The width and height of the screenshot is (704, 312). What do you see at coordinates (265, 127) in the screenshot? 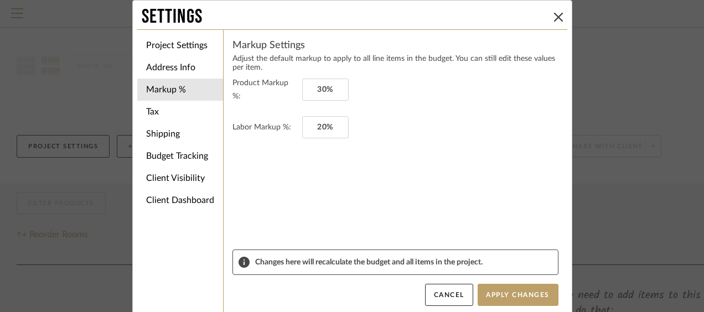
I see `label: Labor Markup %:` at bounding box center [265, 127].